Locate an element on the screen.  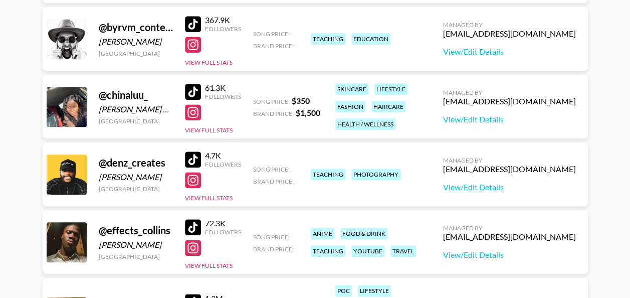
div: travel is located at coordinates (403, 251).